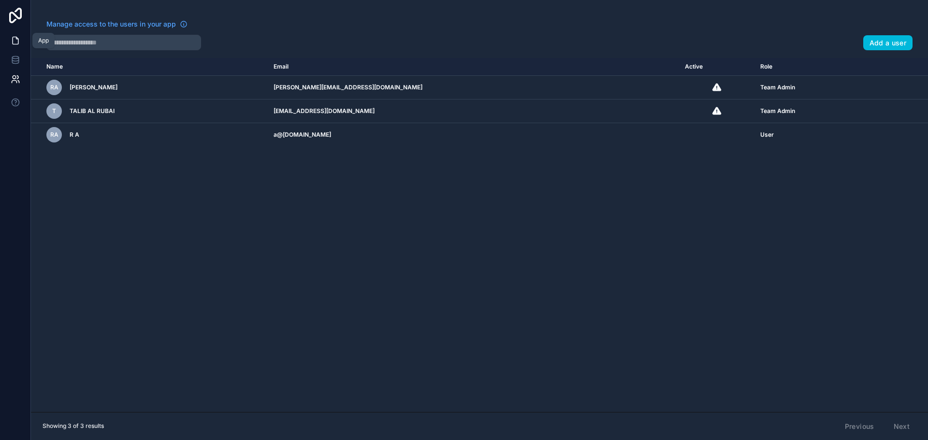  Describe the element at coordinates (767, 135) in the screenshot. I see `span: User` at that location.